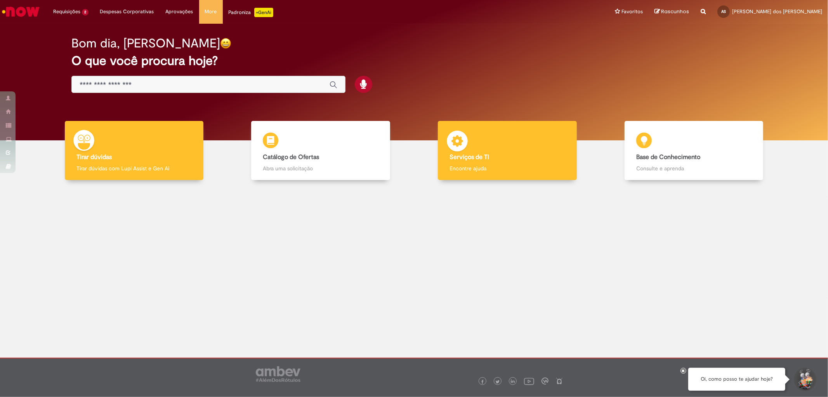 Image resolution: width=828 pixels, height=397 pixels. Describe the element at coordinates (513, 381) in the screenshot. I see `img: logo_footer_linkedin.png` at that location.